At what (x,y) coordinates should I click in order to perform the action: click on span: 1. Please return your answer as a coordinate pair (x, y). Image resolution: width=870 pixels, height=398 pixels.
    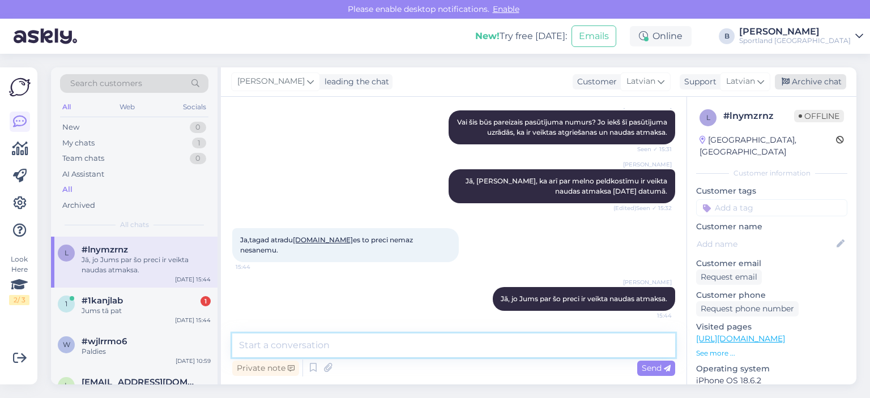
    Looking at the image, I should click on (66, 304).